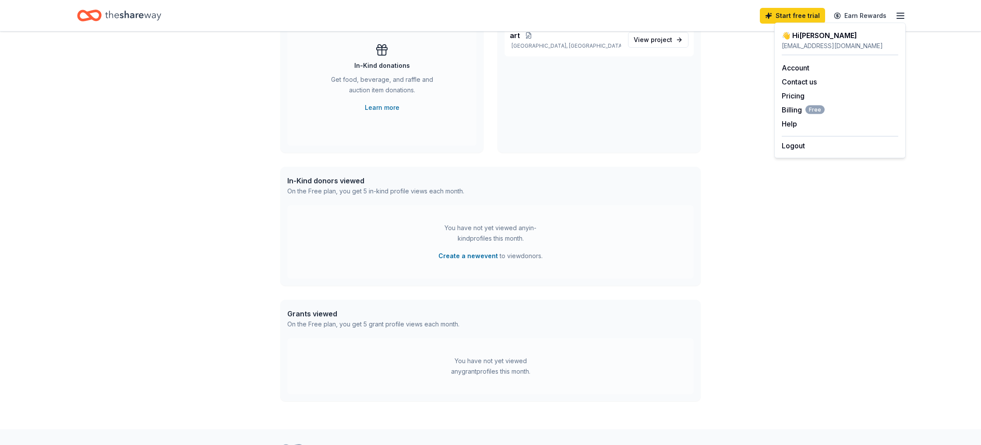 The width and height of the screenshot is (981, 445). What do you see at coordinates (490, 366) in the screenshot?
I see `div: You have not yet viewed any grant profiles this month.` at bounding box center [490, 366].